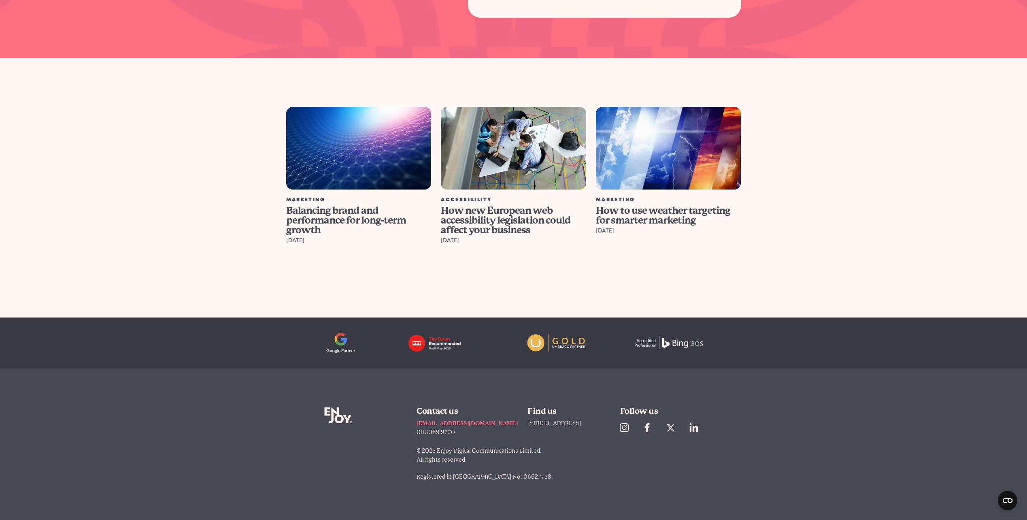 Image resolution: width=1027 pixels, height=520 pixels. Describe the element at coordinates (346, 220) in the screenshot. I see `span: Balancing brand and performance for long-term growth` at that location.